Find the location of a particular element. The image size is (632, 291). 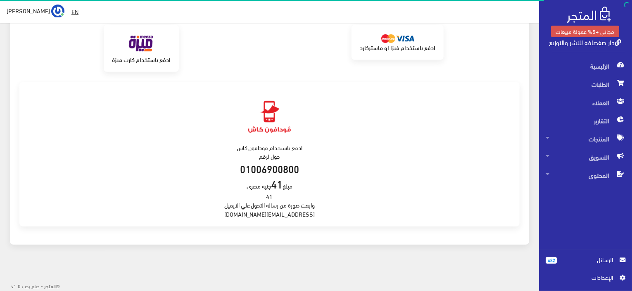

span: 482 is located at coordinates (551, 260).